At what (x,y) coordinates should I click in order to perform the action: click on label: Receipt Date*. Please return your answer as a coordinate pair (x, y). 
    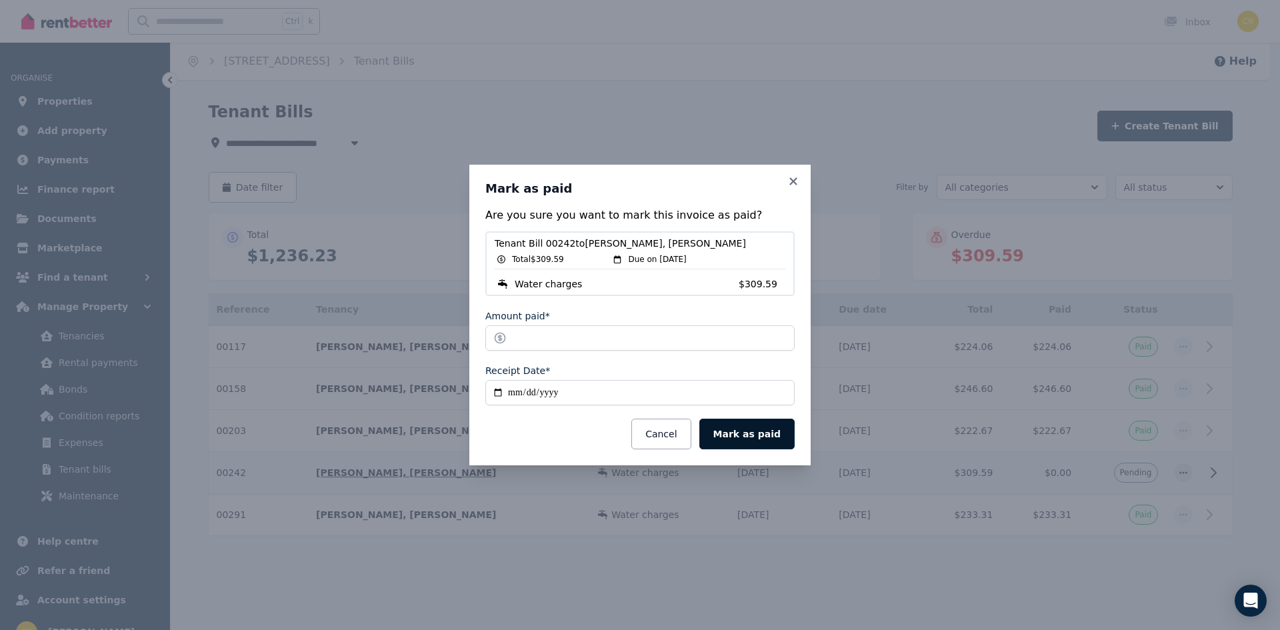
    Looking at the image, I should click on (517, 371).